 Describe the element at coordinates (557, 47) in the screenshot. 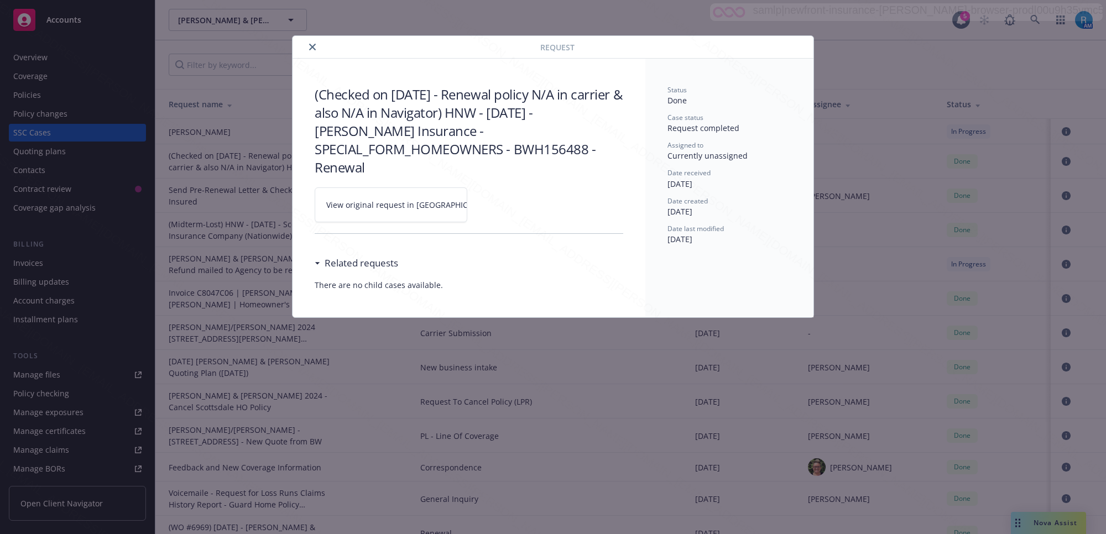

I see `span: Request` at that location.